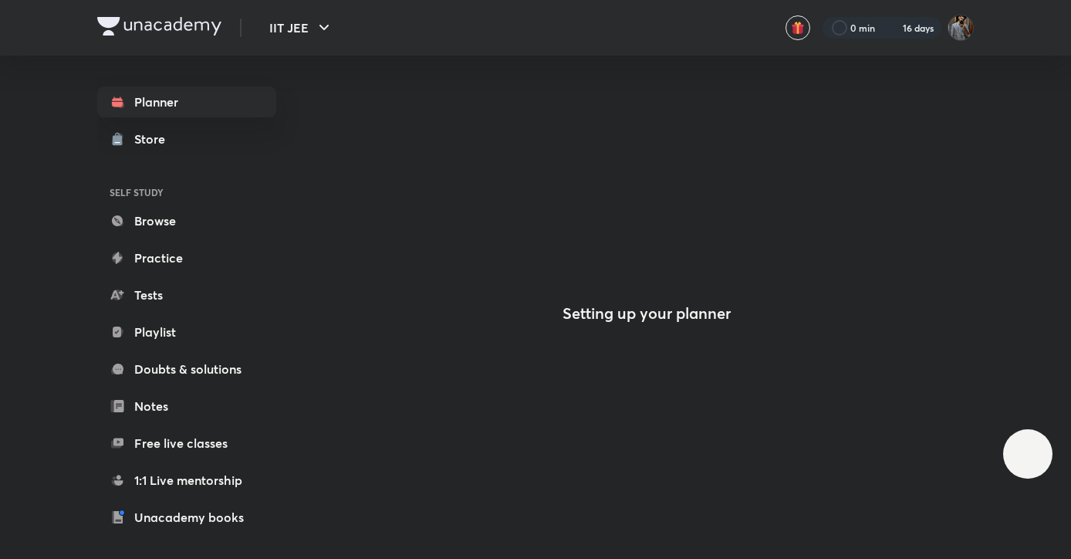  Describe the element at coordinates (154, 139) in the screenshot. I see `div: Store` at that location.